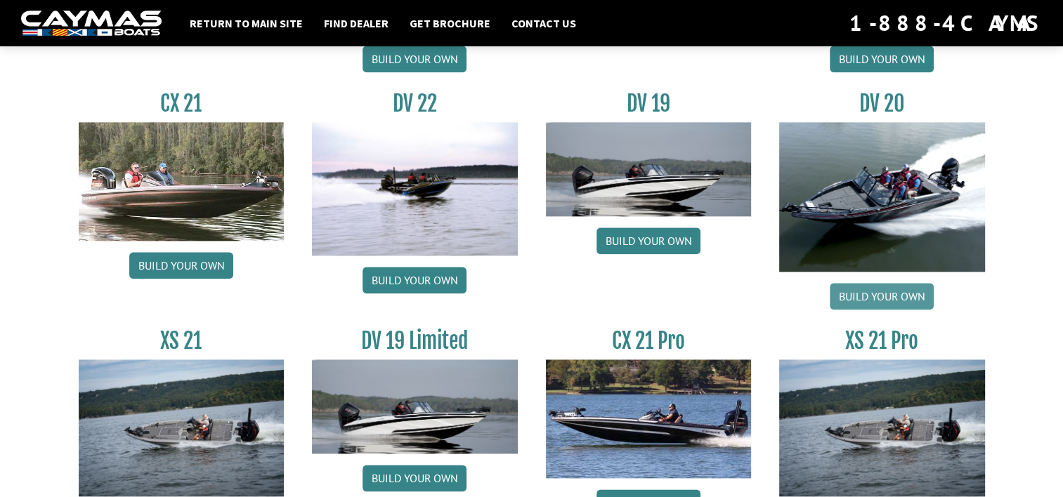 The image size is (1063, 497). What do you see at coordinates (544, 23) in the screenshot?
I see `a: Contact Us` at bounding box center [544, 23].